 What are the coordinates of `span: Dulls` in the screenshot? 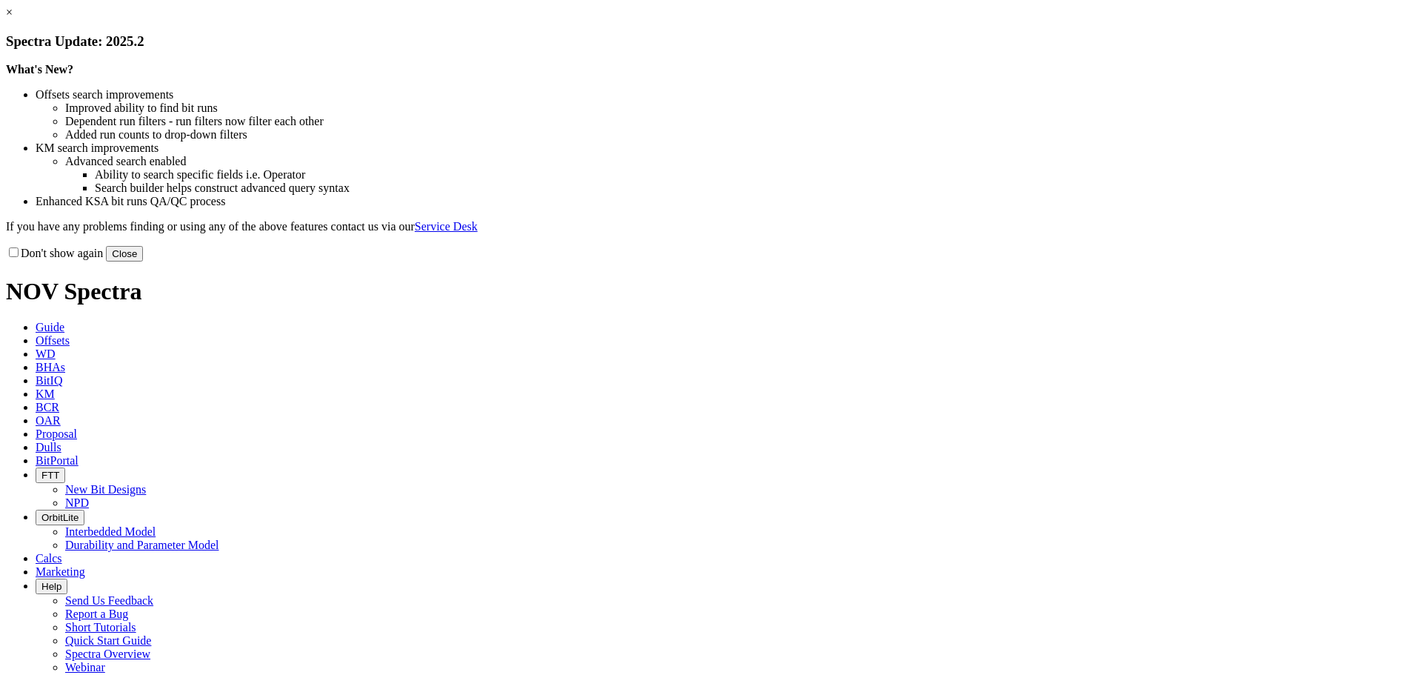 It's located at (48, 446).